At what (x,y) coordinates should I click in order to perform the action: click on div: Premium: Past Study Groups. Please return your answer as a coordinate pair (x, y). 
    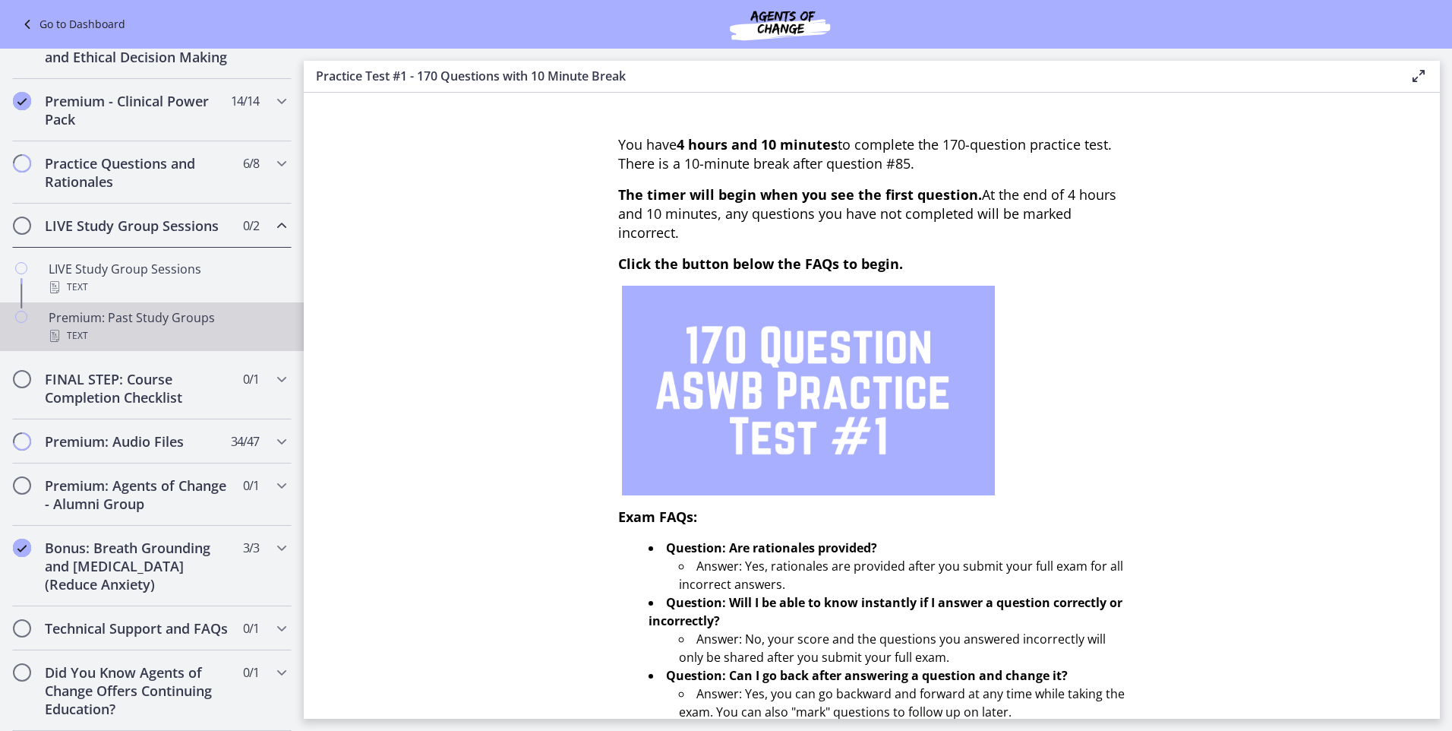
    Looking at the image, I should click on (167, 327).